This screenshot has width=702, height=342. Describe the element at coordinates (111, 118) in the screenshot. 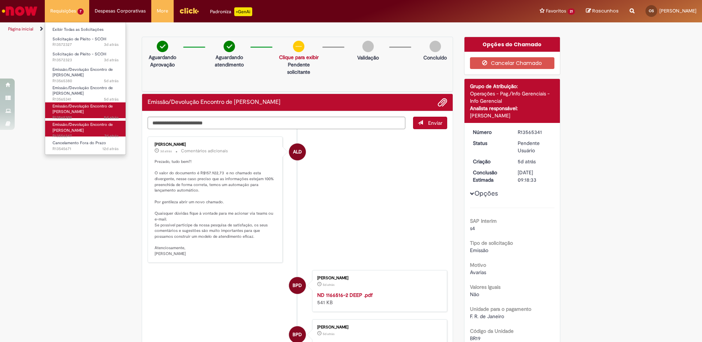

I see `time: 25/09/2025 09:11:38` at that location.